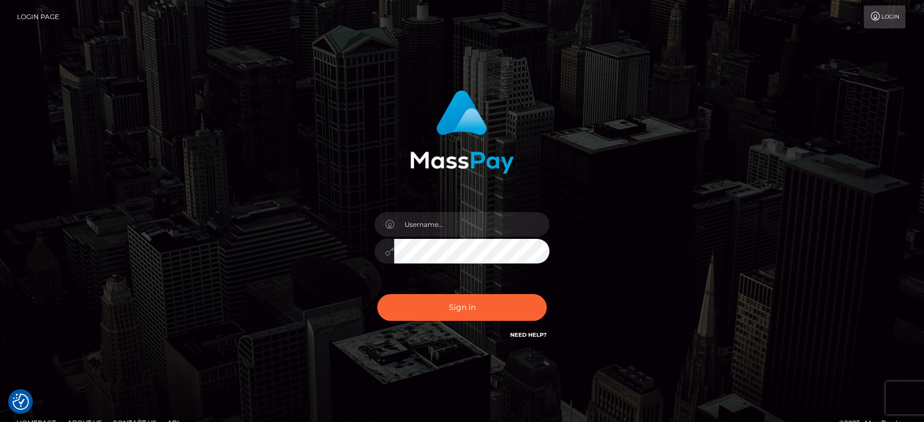  Describe the element at coordinates (21, 402) in the screenshot. I see `button: Consent Preferences` at that location.